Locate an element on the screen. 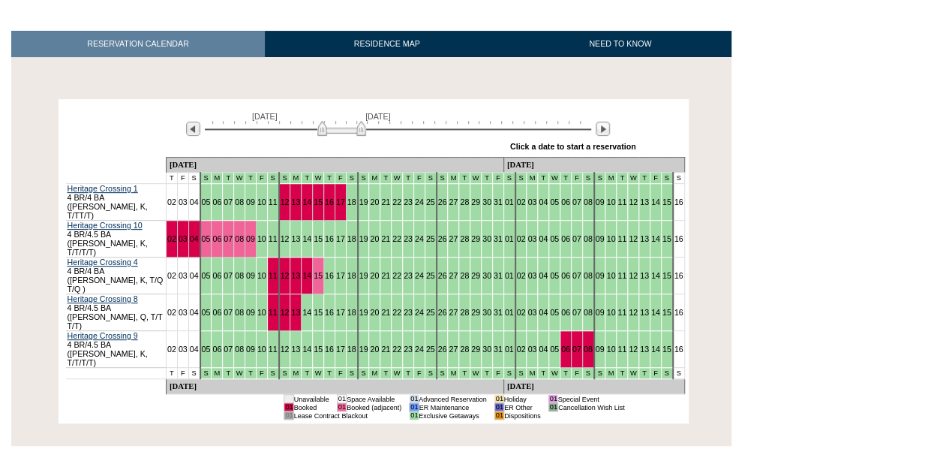 The height and width of the screenshot is (452, 943). a: 23 is located at coordinates (408, 202).